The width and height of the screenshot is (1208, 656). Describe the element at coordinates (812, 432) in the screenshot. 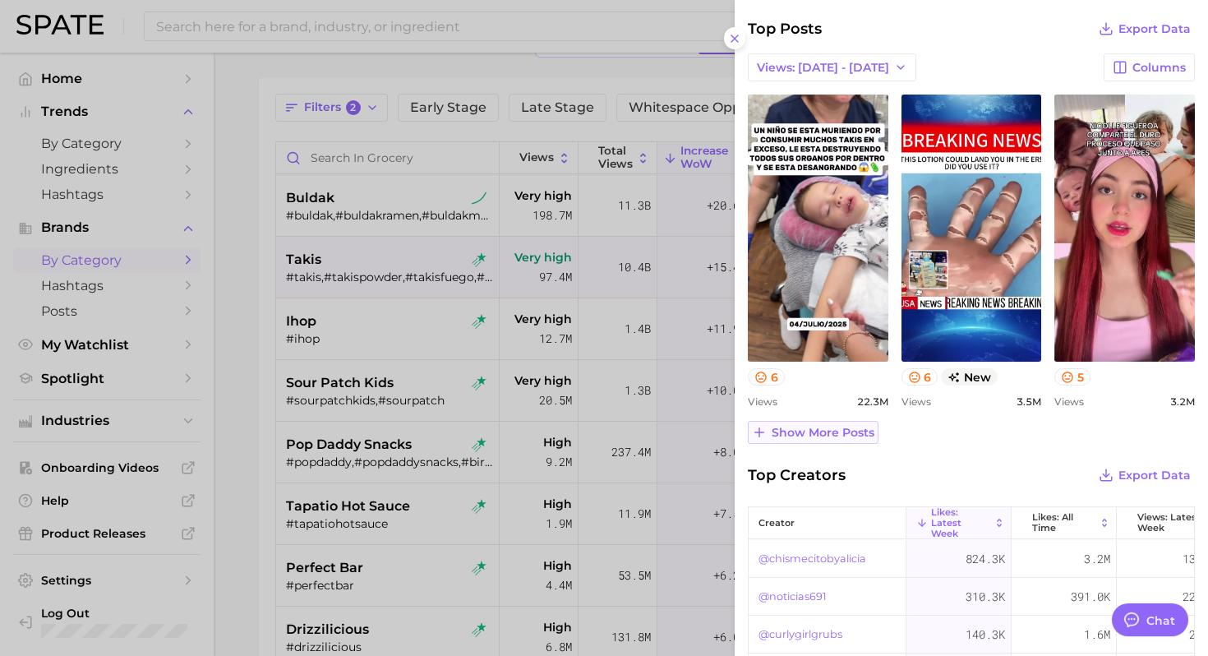

I see `button: Show more posts` at that location.